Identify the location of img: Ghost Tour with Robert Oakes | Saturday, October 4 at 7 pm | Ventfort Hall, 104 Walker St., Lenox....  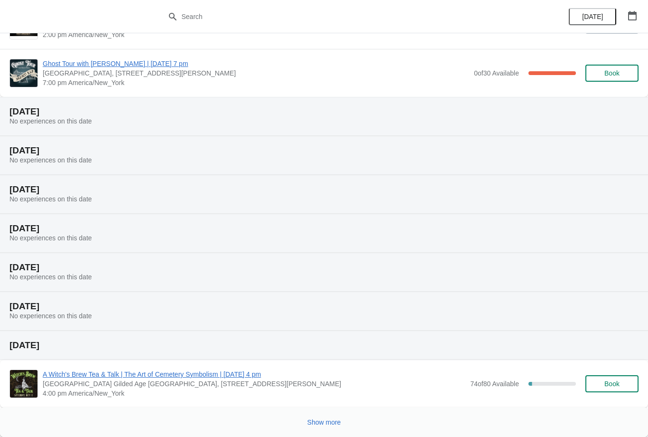
(24, 73).